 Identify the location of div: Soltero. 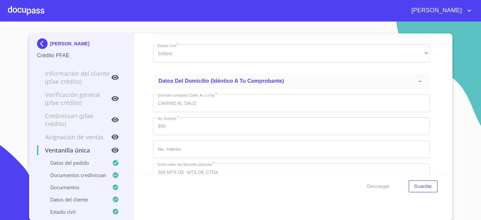
(291, 54).